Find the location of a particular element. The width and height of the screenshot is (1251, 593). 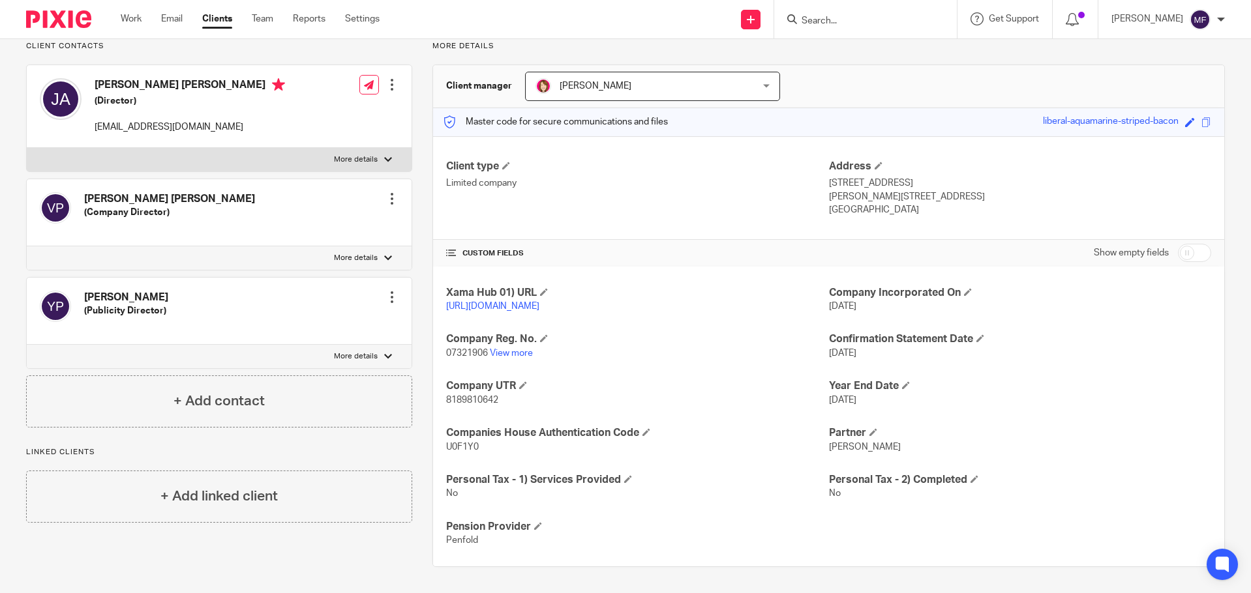

span: Get Support is located at coordinates (1013, 19).